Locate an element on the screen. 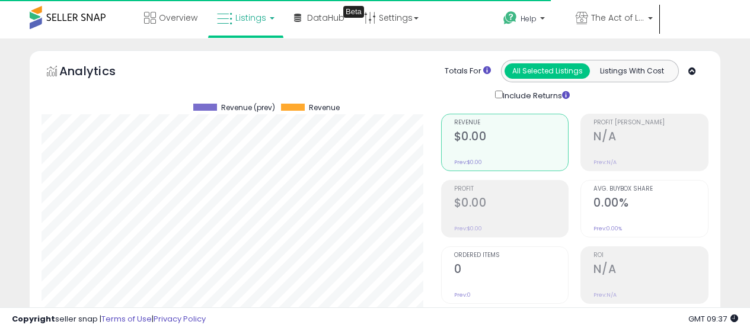  span: Ordered Items is located at coordinates (511, 256).